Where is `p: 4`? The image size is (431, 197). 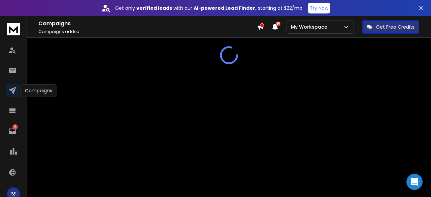
p: 4 is located at coordinates (15, 127).